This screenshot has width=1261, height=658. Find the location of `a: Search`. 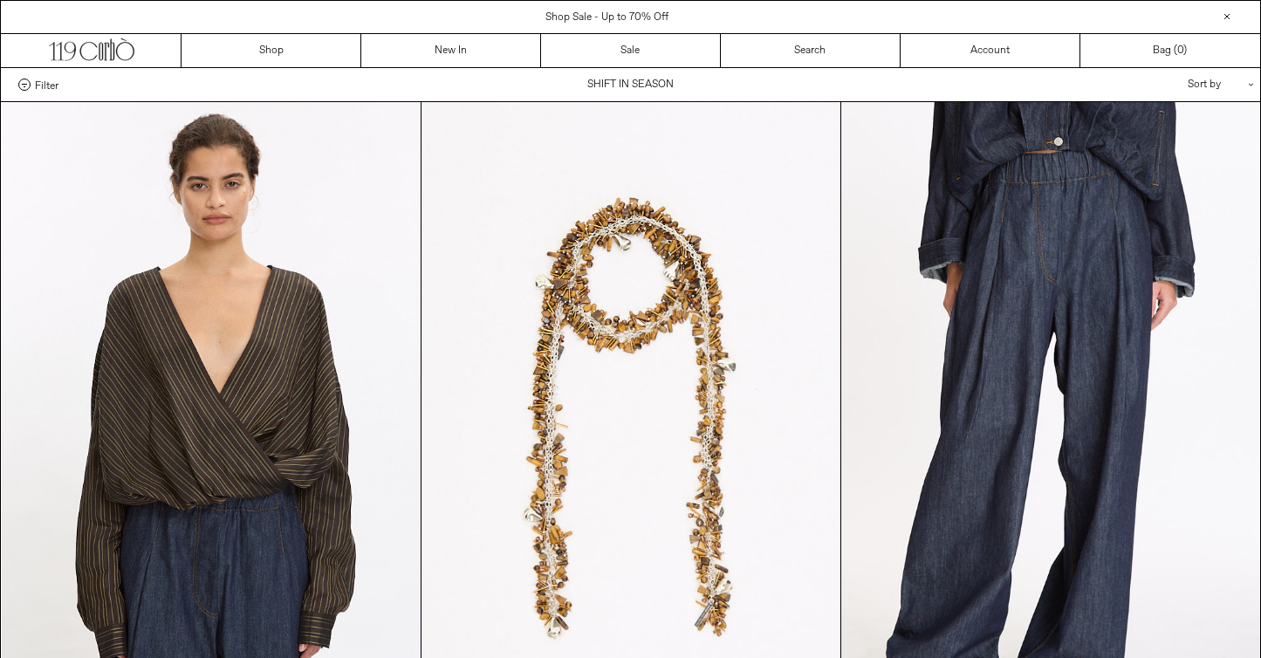

a: Search is located at coordinates (811, 51).